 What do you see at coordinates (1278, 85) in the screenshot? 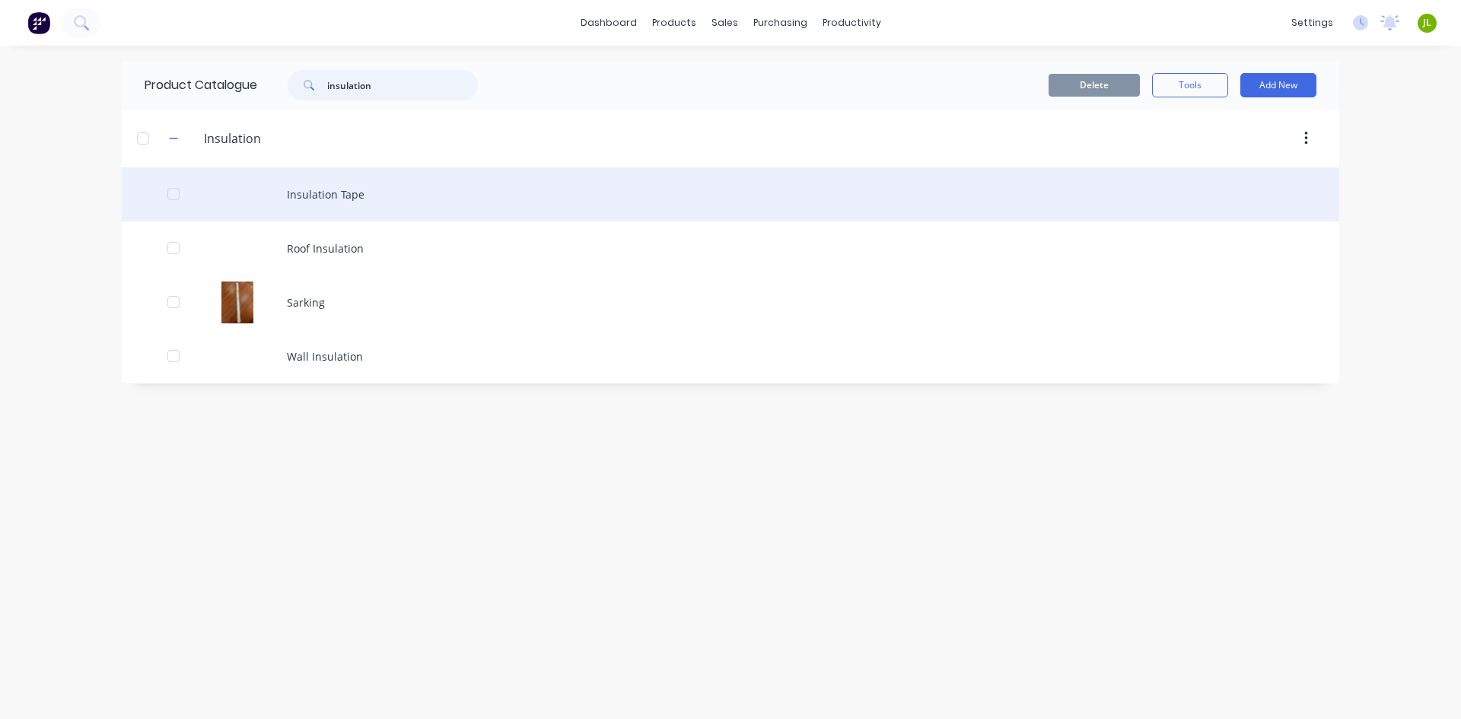
I see `button: Add New` at bounding box center [1278, 85].